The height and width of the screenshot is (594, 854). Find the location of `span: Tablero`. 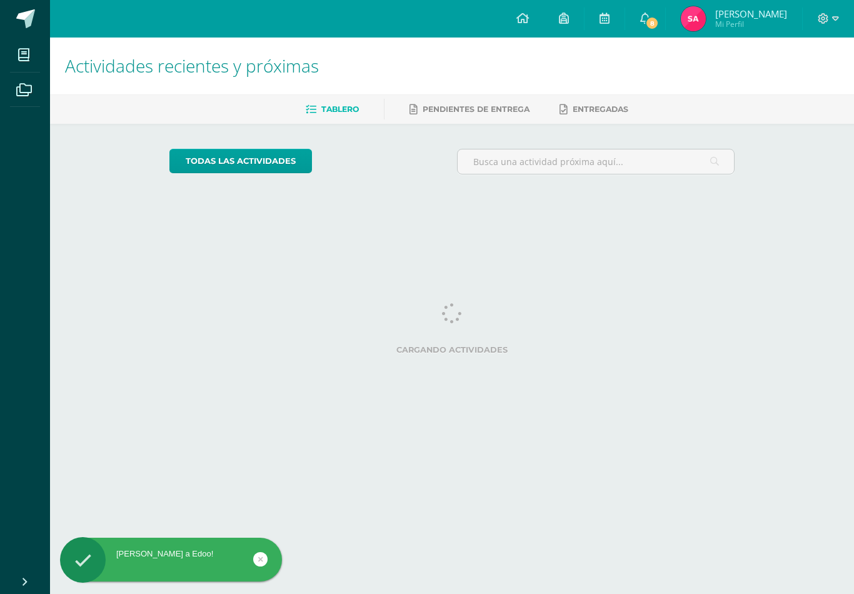

span: Tablero is located at coordinates (340, 109).